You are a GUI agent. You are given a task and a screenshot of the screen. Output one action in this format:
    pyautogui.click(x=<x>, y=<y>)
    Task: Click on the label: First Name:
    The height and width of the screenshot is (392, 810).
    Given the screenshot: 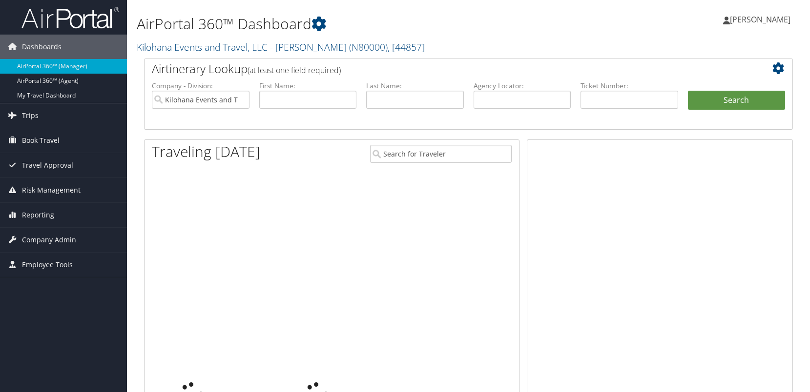 What is the action you would take?
    pyautogui.click(x=308, y=86)
    